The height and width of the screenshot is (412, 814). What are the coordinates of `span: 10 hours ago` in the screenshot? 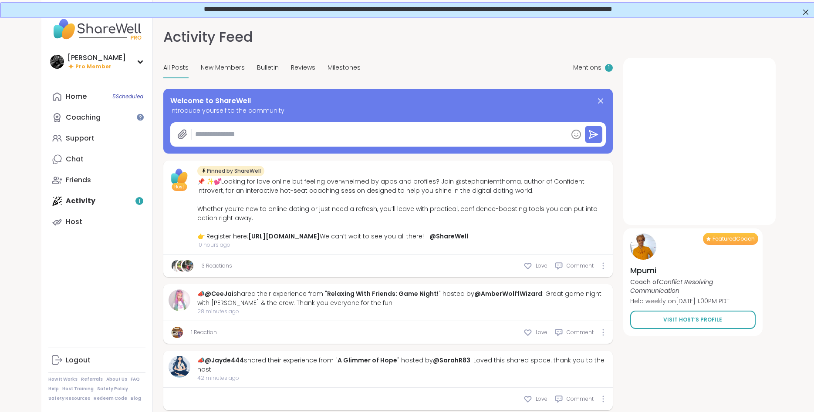 It's located at (402, 245).